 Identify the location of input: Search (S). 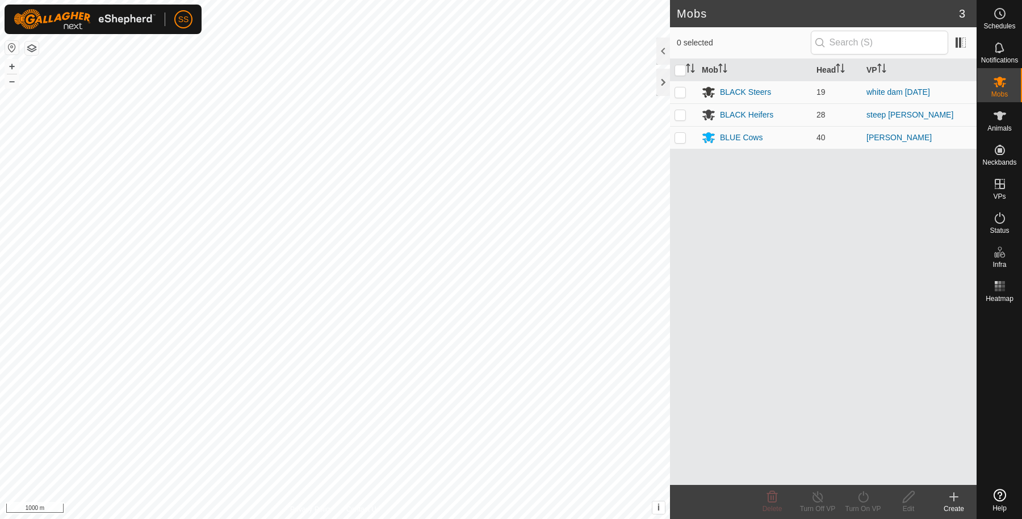
(879, 43).